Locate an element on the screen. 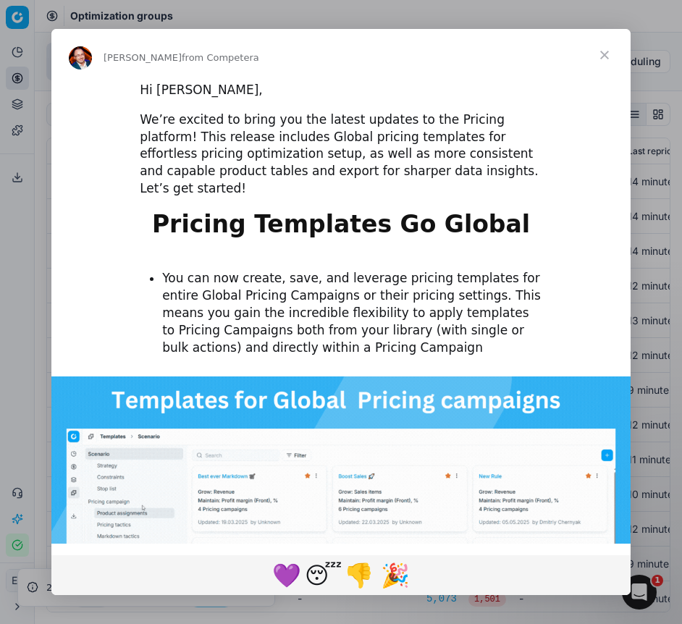 This screenshot has width=682, height=624. span: purple heart reaction is located at coordinates (287, 575).